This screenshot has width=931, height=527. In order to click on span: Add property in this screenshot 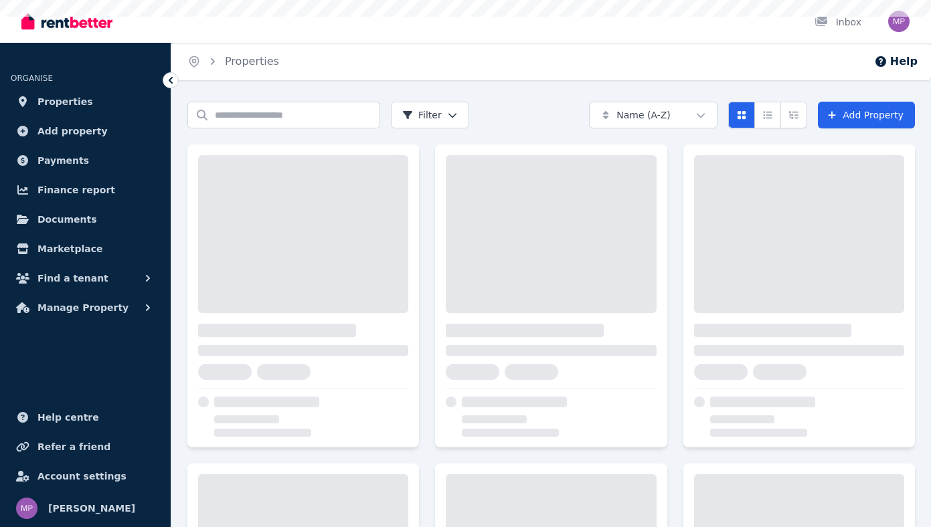, I will do `click(72, 131)`.